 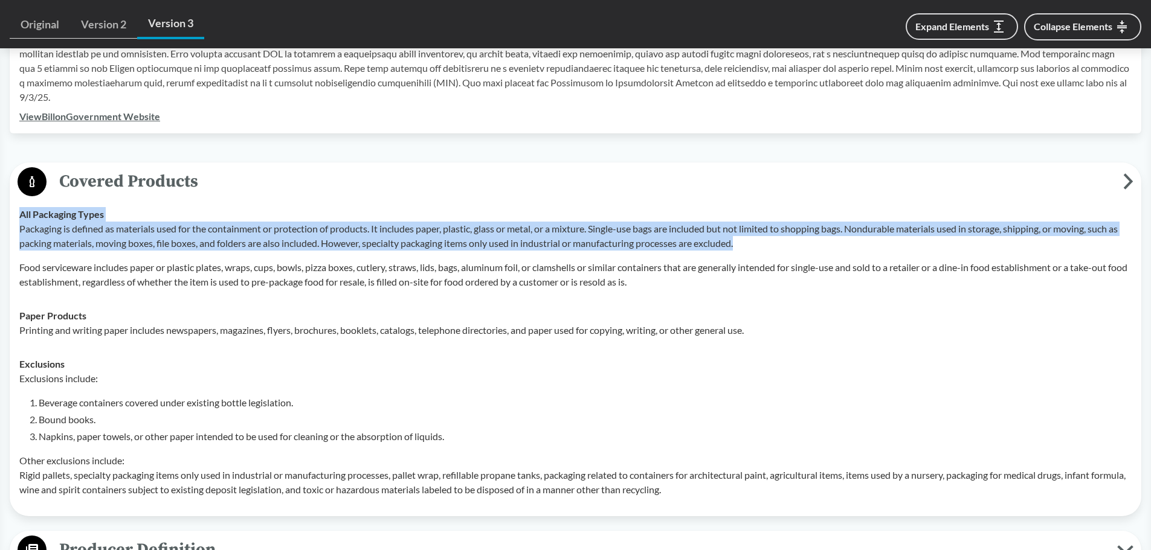 What do you see at coordinates (575, 68) in the screenshot?
I see `p: Loremi Dolor Sitame Cons 844 adi elitseddoe te inc utlaboree do mag 4305 Aliquae Adminim. Ven qui...` at bounding box center [575, 68].